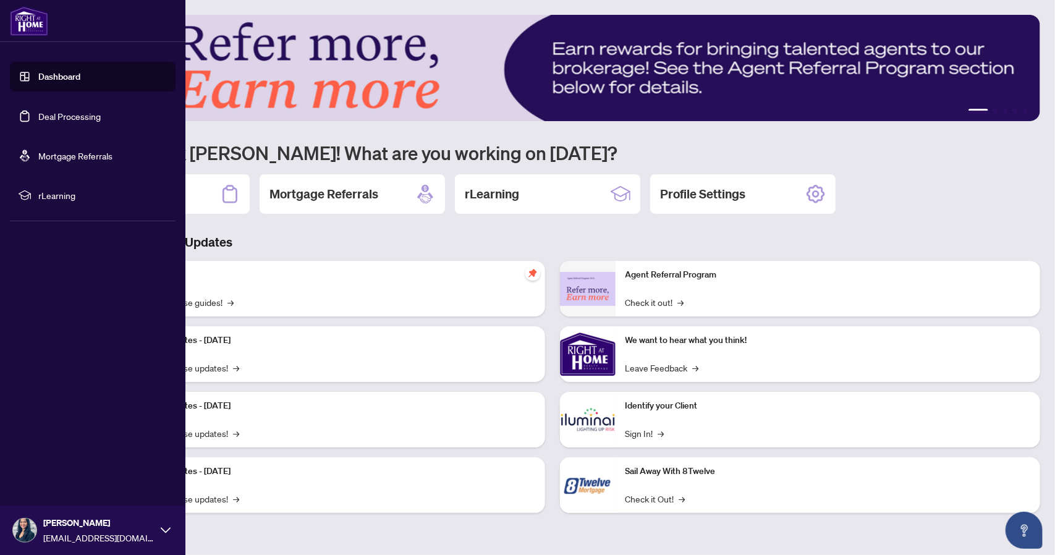 This screenshot has width=1055, height=555. I want to click on h2: rLearning, so click(492, 194).